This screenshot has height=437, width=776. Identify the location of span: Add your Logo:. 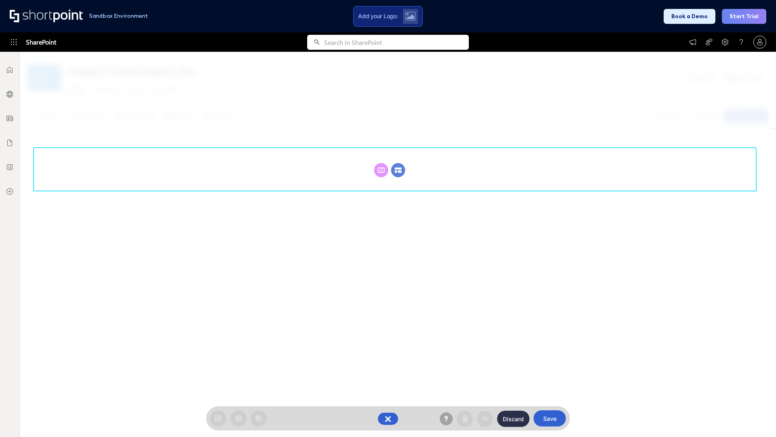
(378, 16).